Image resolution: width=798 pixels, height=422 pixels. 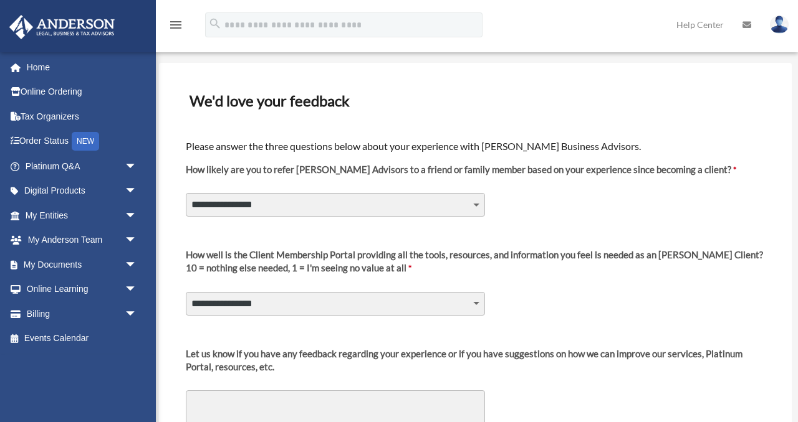 I want to click on a: Platinum Q&Aarrow_drop_down, so click(x=82, y=166).